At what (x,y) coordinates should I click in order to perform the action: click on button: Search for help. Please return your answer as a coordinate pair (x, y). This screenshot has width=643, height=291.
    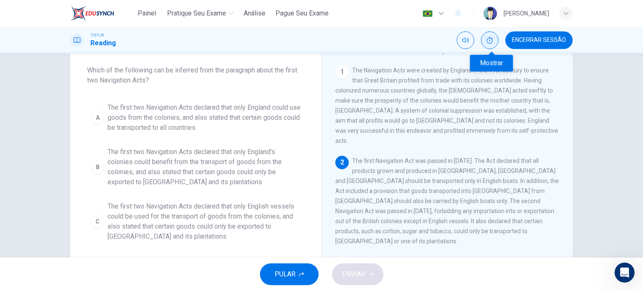
    Looking at the image, I should click on (84, 190).